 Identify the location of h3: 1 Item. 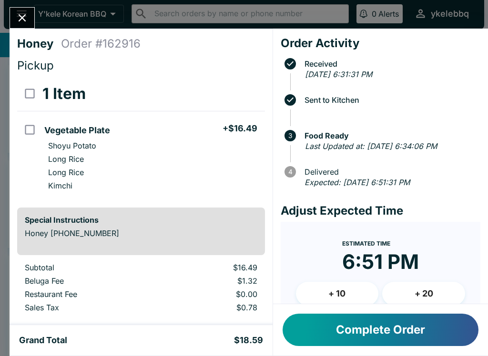
(64, 94).